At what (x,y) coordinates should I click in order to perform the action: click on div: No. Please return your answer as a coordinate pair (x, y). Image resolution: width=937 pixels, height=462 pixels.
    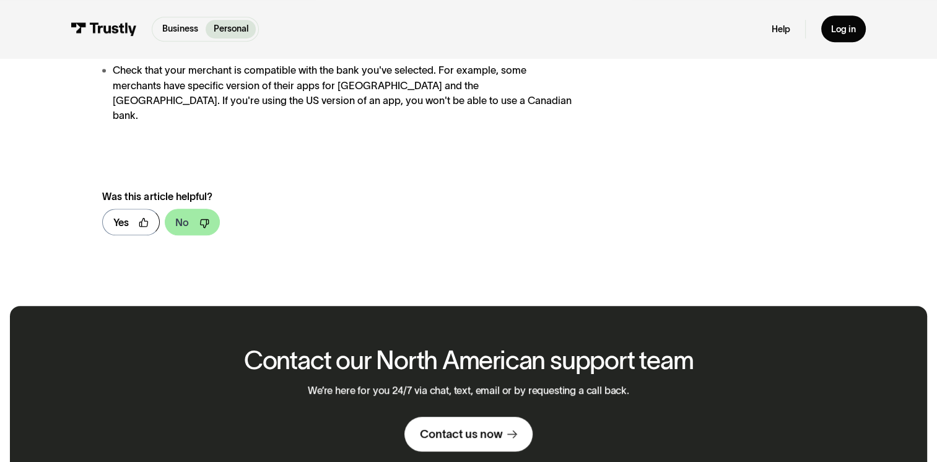
    Looking at the image, I should click on (182, 222).